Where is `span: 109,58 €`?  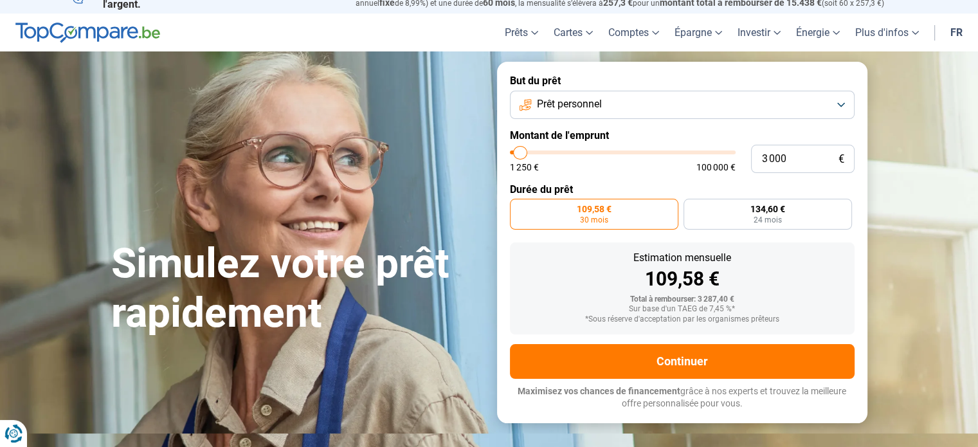
span: 109,58 € is located at coordinates (594, 209).